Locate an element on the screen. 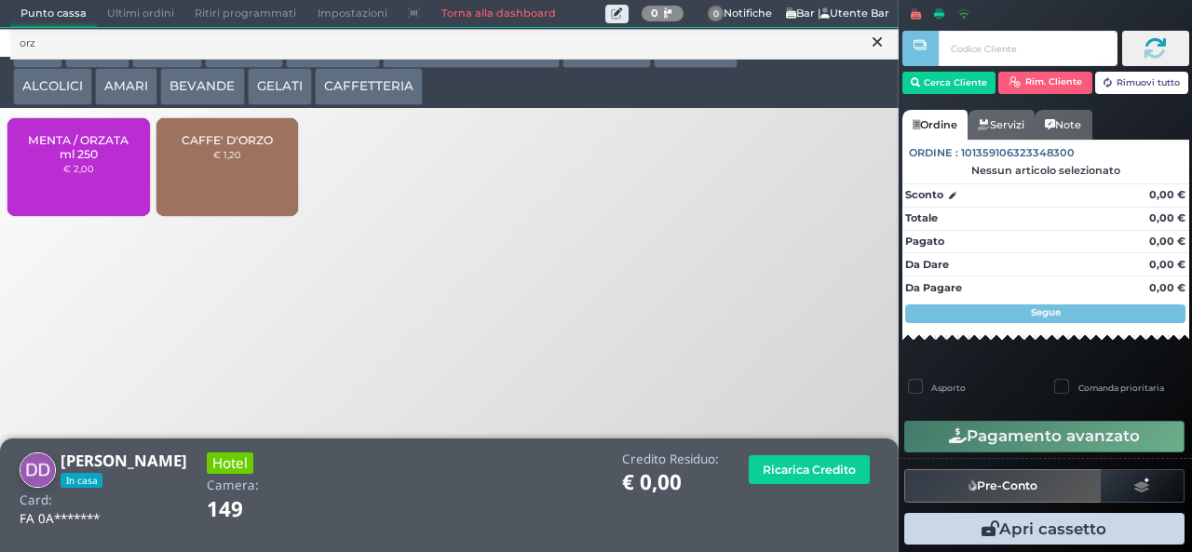 The width and height of the screenshot is (1192, 552). input: Codice Cliente is located at coordinates (1027, 48).